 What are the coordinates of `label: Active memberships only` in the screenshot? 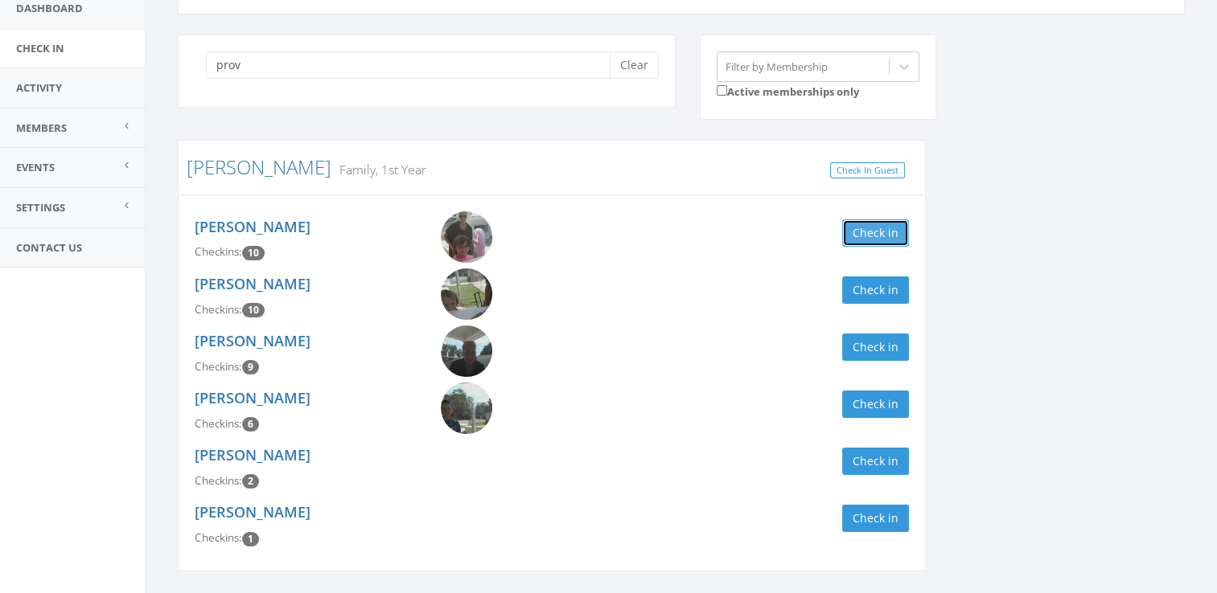 It's located at (787, 91).